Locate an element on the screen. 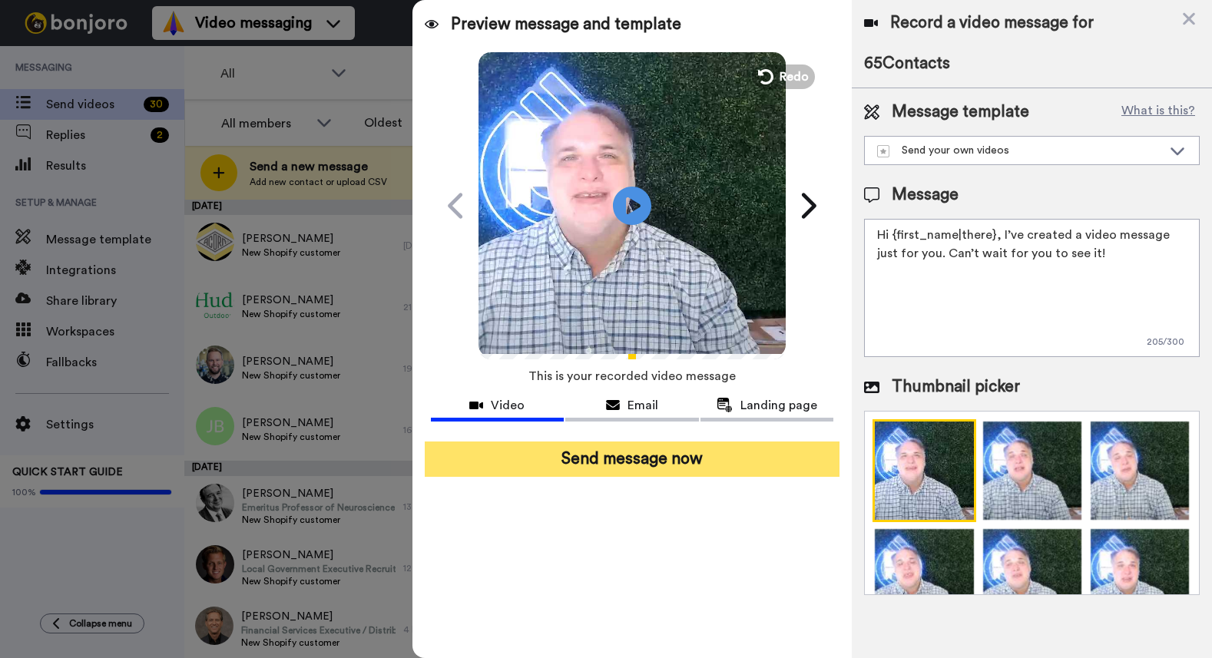  img: 9k= is located at coordinates (1139, 578).